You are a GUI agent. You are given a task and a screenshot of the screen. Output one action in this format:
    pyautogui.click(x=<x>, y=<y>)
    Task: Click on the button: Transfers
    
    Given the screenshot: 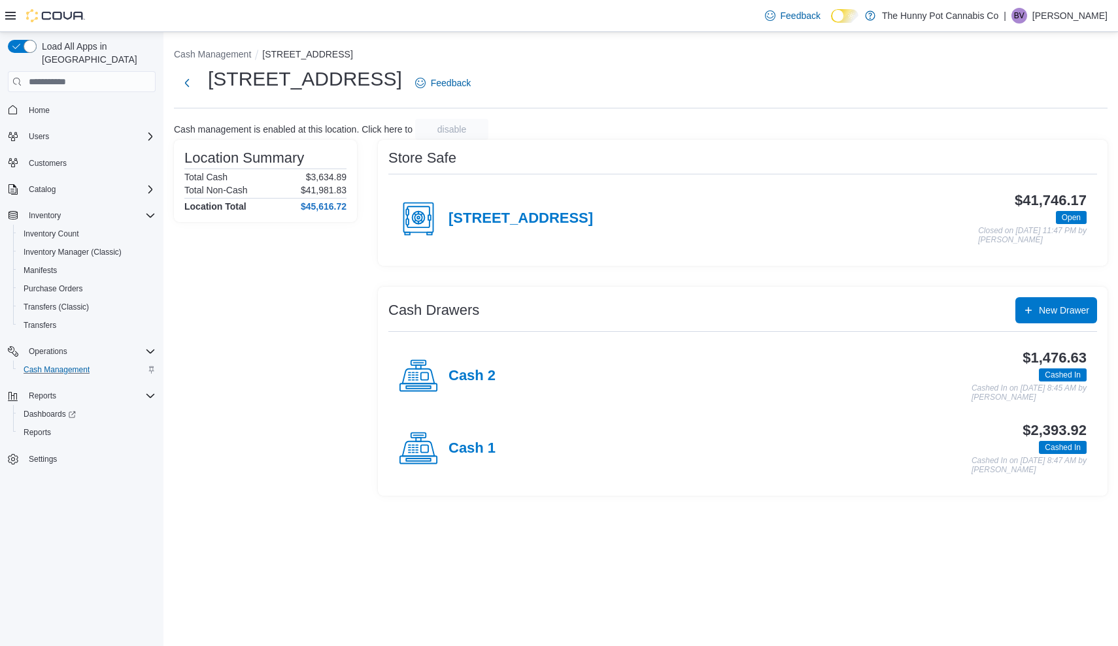 What is the action you would take?
    pyautogui.click(x=87, y=325)
    